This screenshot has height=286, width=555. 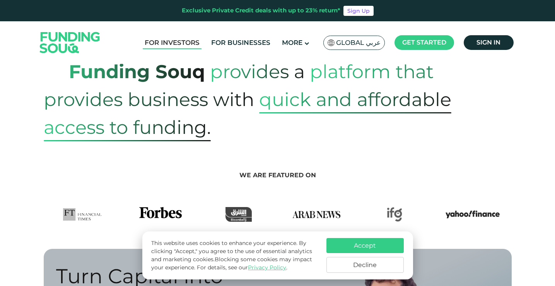 What do you see at coordinates (239, 86) in the screenshot?
I see `span: platform that provides business with` at bounding box center [239, 86].